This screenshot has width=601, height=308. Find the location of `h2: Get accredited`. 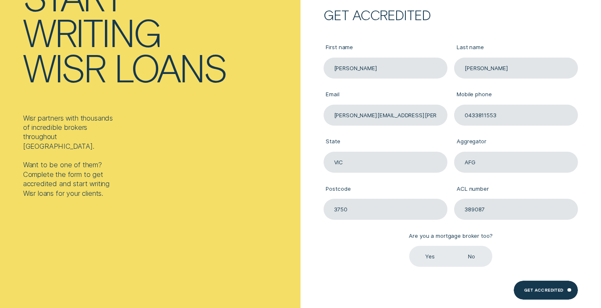

h2: Get accredited is located at coordinates (451, 15).